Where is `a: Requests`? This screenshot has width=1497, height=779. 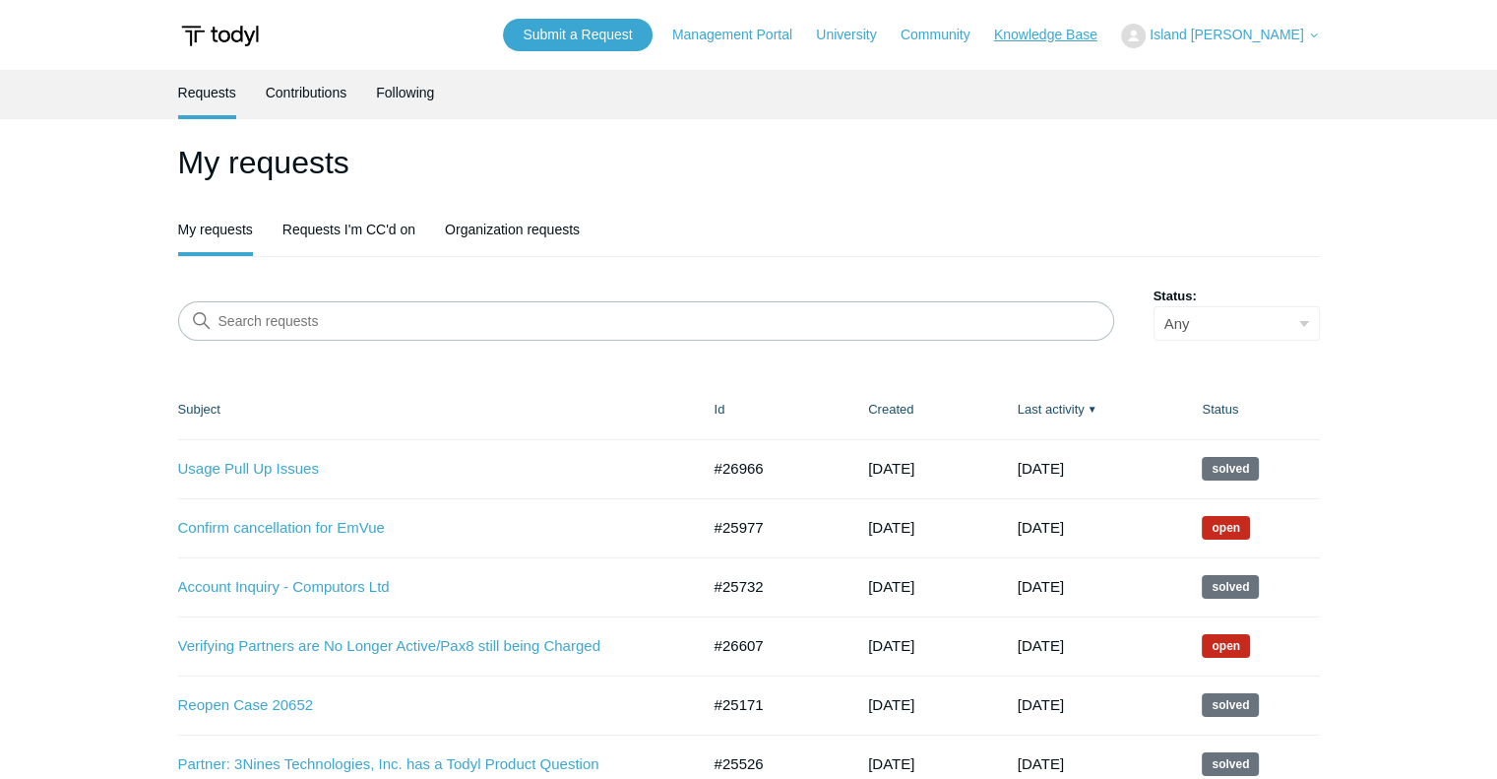 a: Requests is located at coordinates (207, 93).